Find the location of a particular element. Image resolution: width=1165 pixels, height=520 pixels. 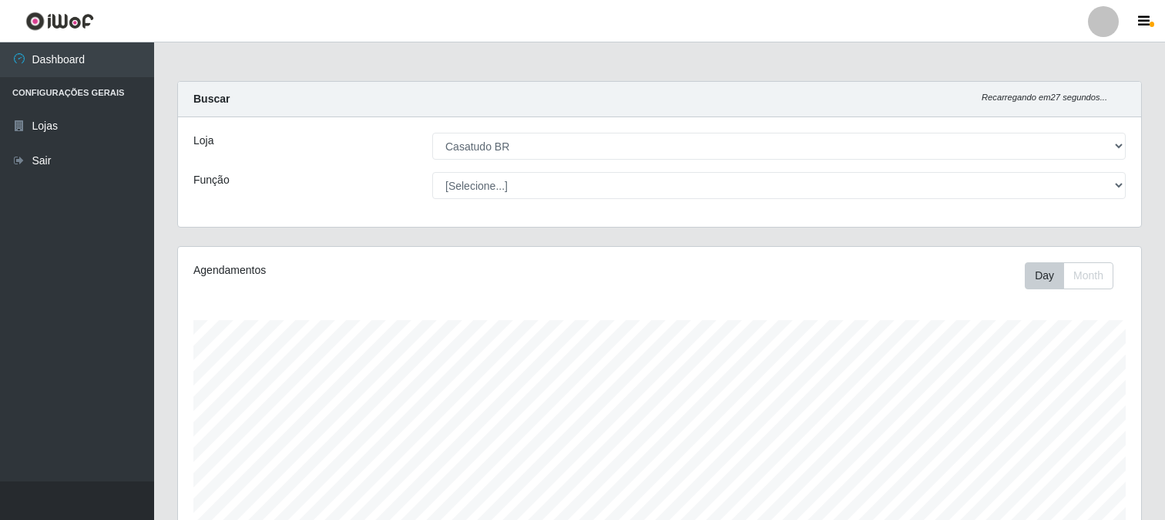

label: Função is located at coordinates (211, 180).